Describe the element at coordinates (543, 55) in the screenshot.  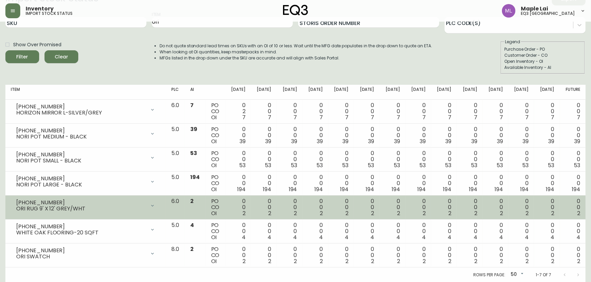
I see `div: Customer Order - CO` at that location.